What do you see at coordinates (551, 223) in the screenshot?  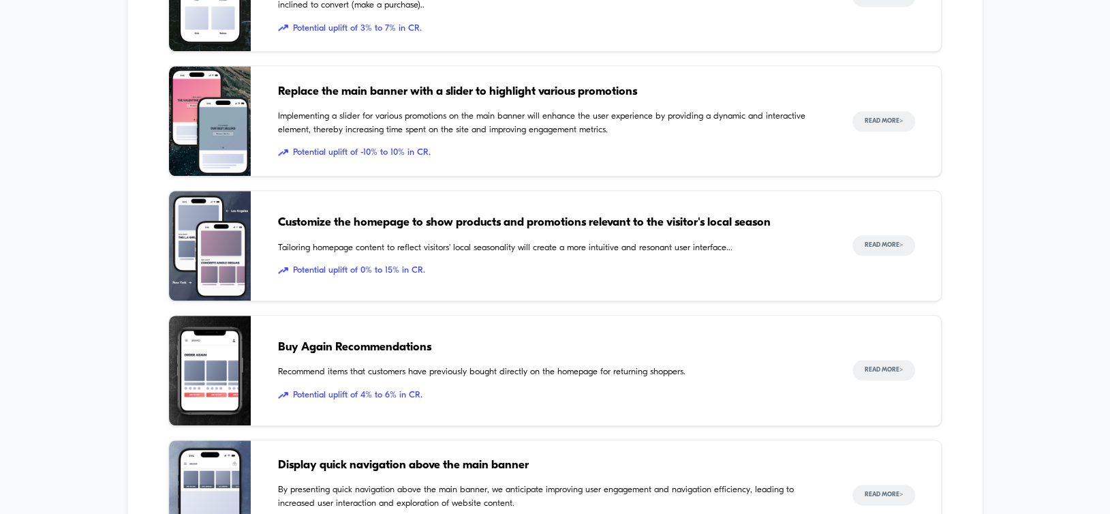 I see `span: Customize the homepage to show products and promotions relevant to the visitor's local season` at bounding box center [551, 223].